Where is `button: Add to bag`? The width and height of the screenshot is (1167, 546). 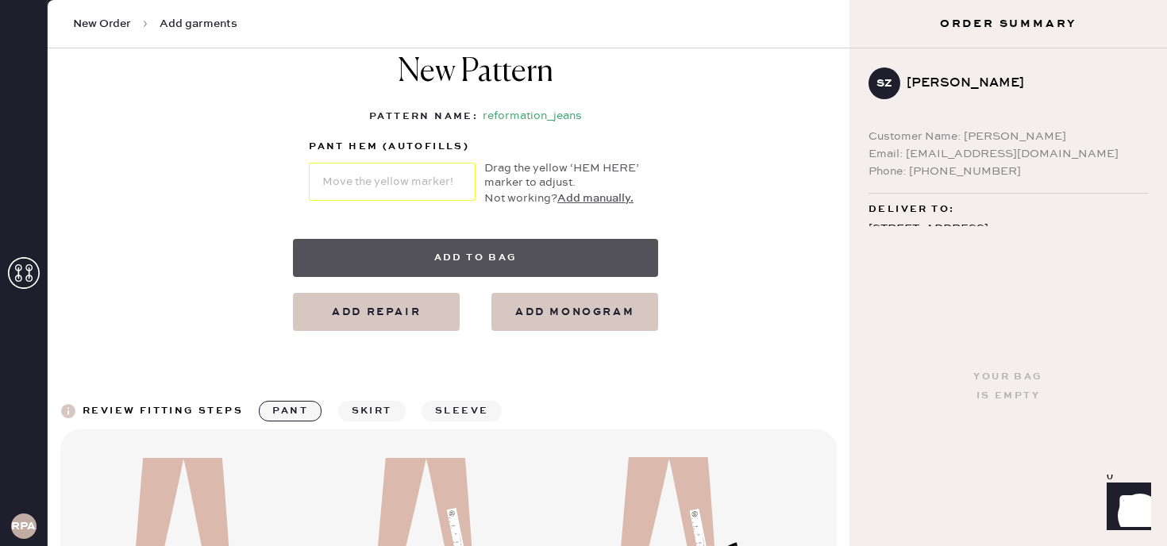
button: Add to bag is located at coordinates (476, 258).